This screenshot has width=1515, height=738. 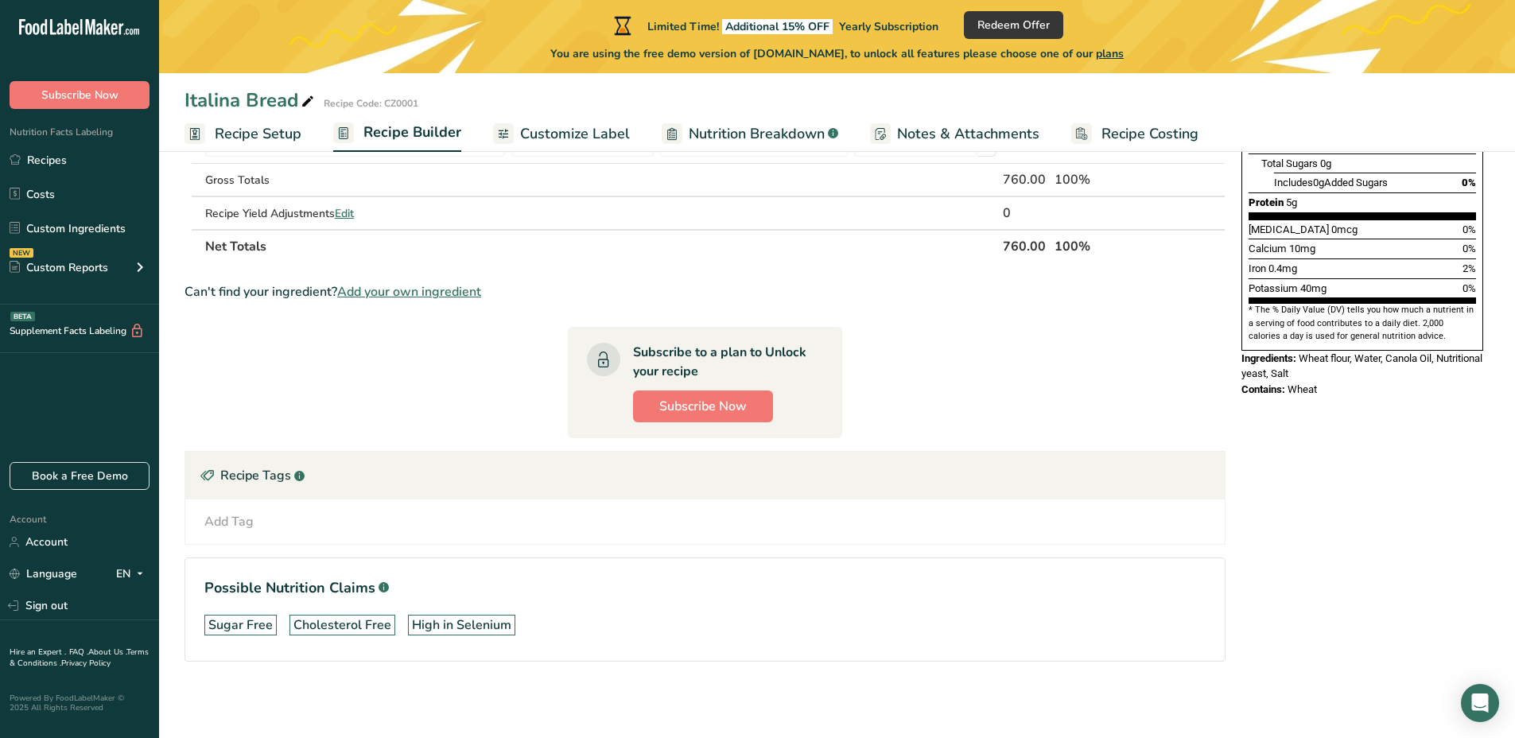 I want to click on div: Powered By FoodLabelMaker © 2025 All Rights Reserved, so click(x=80, y=703).